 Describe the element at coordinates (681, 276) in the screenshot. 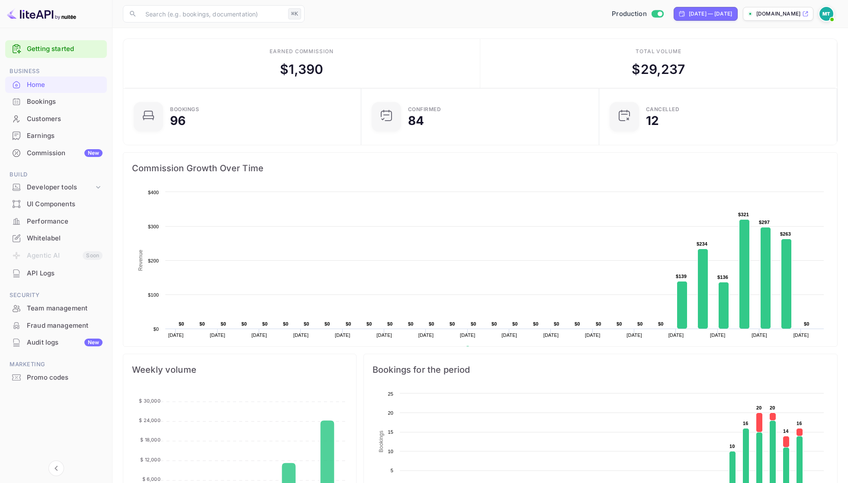

I see `text: $139` at that location.